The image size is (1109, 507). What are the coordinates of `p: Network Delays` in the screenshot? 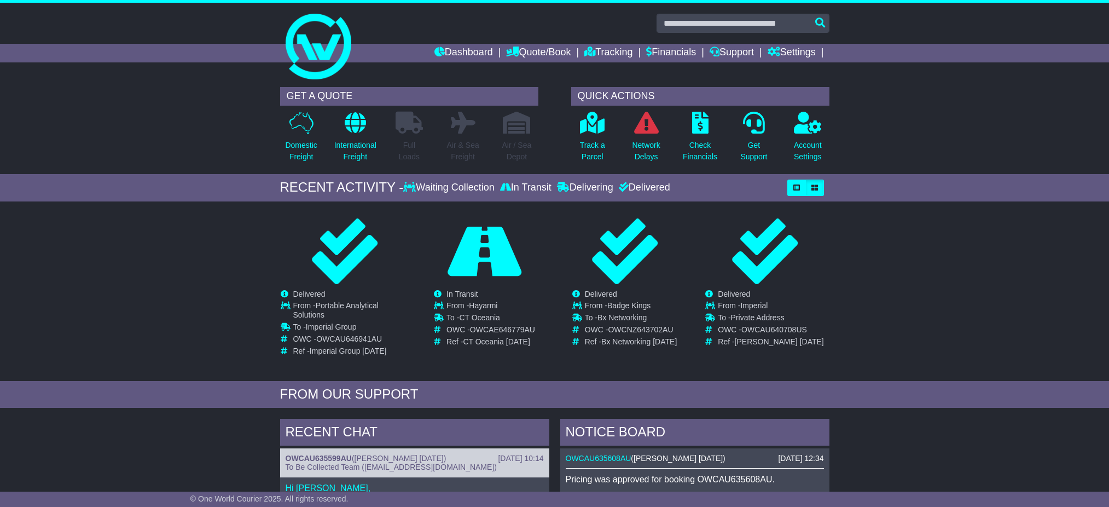 It's located at (646, 151).